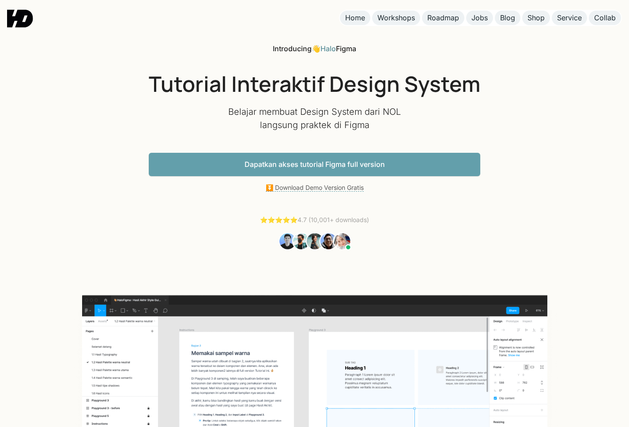 The height and width of the screenshot is (427, 629). What do you see at coordinates (314, 164) in the screenshot?
I see `a: Dapatkan akses tutorial Figma full version` at bounding box center [314, 164].